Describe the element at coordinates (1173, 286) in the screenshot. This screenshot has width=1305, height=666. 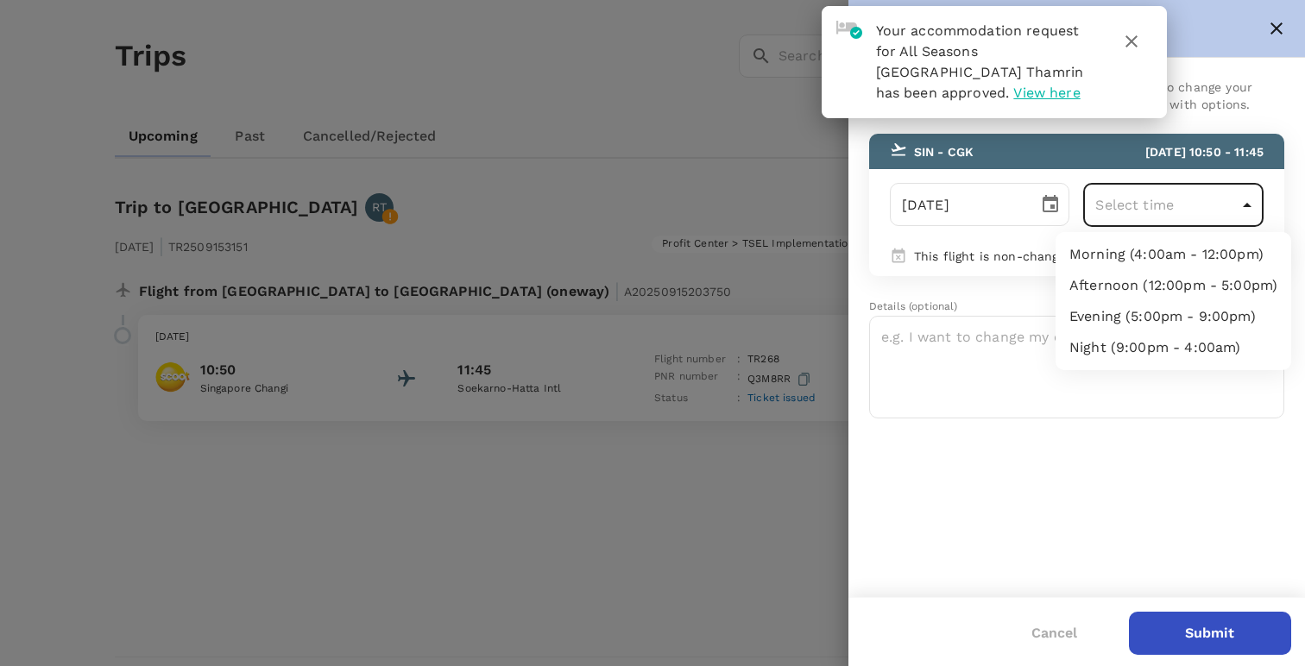
I see `li: Afternoon (12:00pm - 5:00pm)` at that location.